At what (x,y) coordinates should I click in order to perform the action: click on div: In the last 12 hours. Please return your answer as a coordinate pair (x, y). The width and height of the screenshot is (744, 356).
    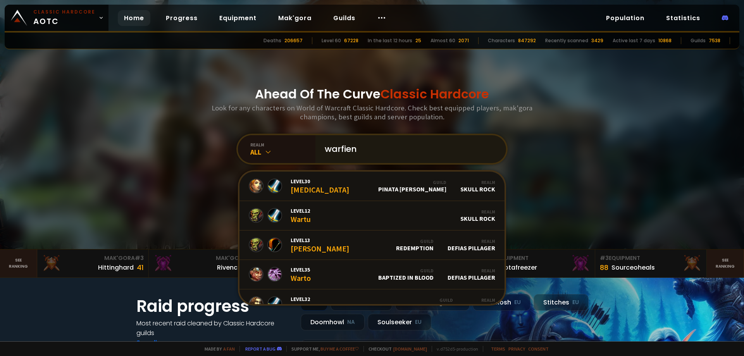
    Looking at the image, I should click on (390, 41).